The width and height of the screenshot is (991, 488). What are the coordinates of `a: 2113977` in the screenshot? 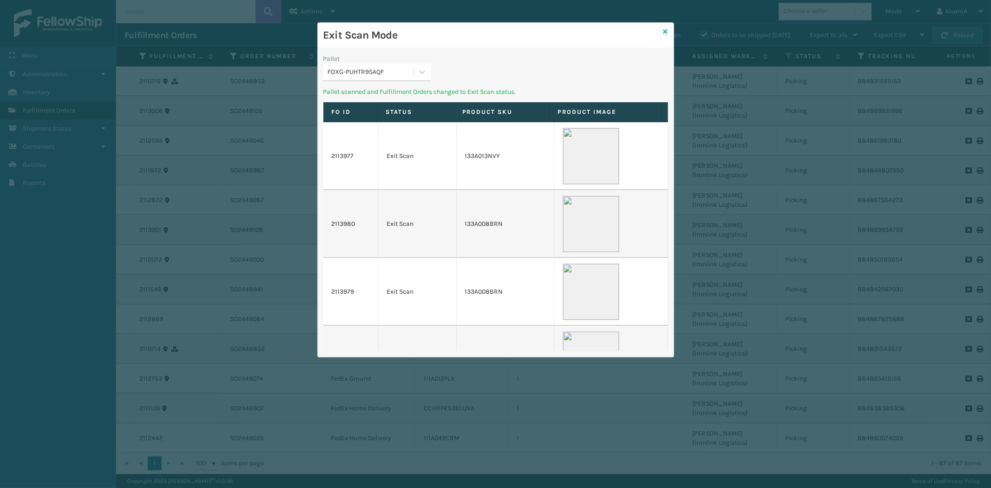 It's located at (343, 156).